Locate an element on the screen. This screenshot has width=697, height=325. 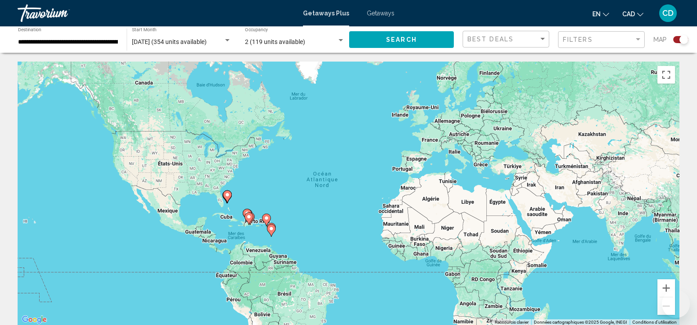
button: Zoom avant is located at coordinates (666, 288).